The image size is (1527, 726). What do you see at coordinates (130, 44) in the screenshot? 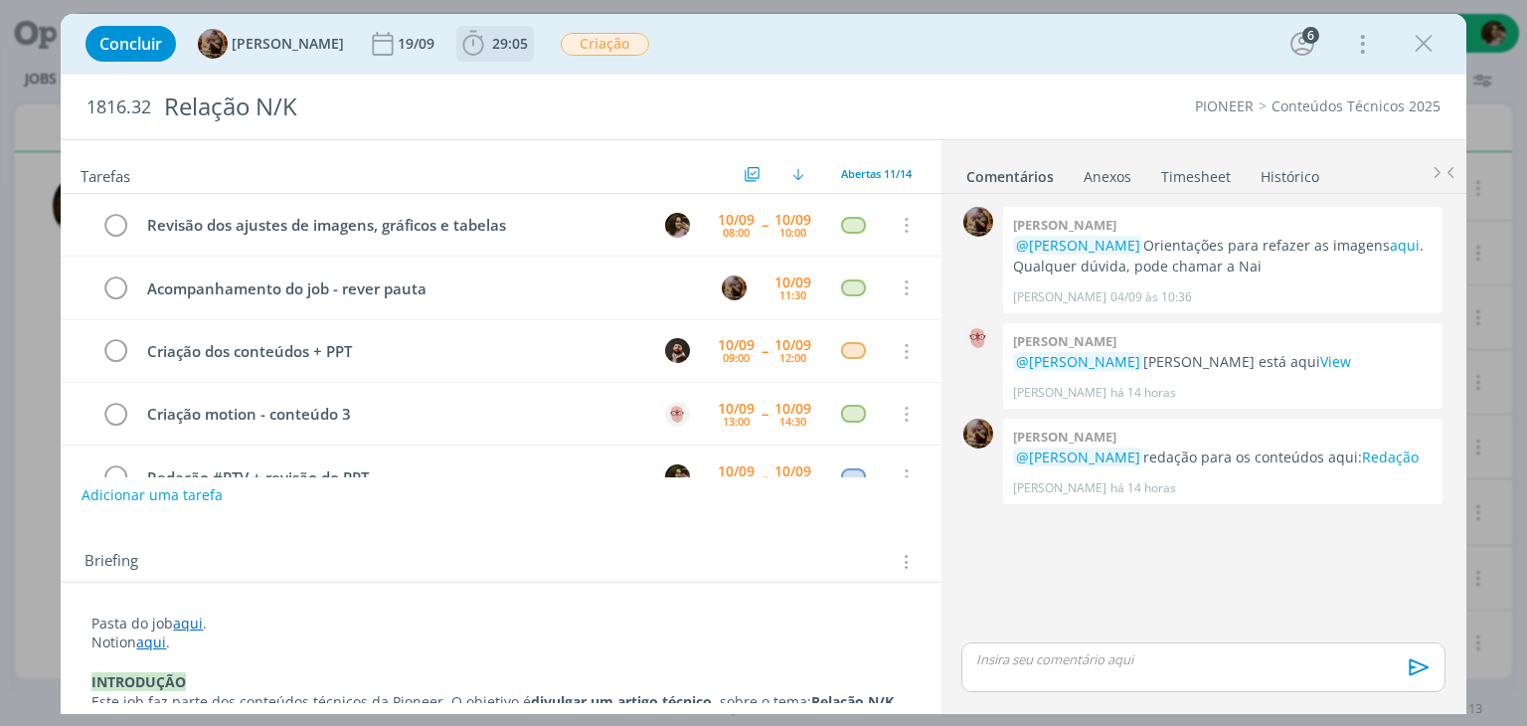
I see `button: Concluir` at bounding box center [130, 44].